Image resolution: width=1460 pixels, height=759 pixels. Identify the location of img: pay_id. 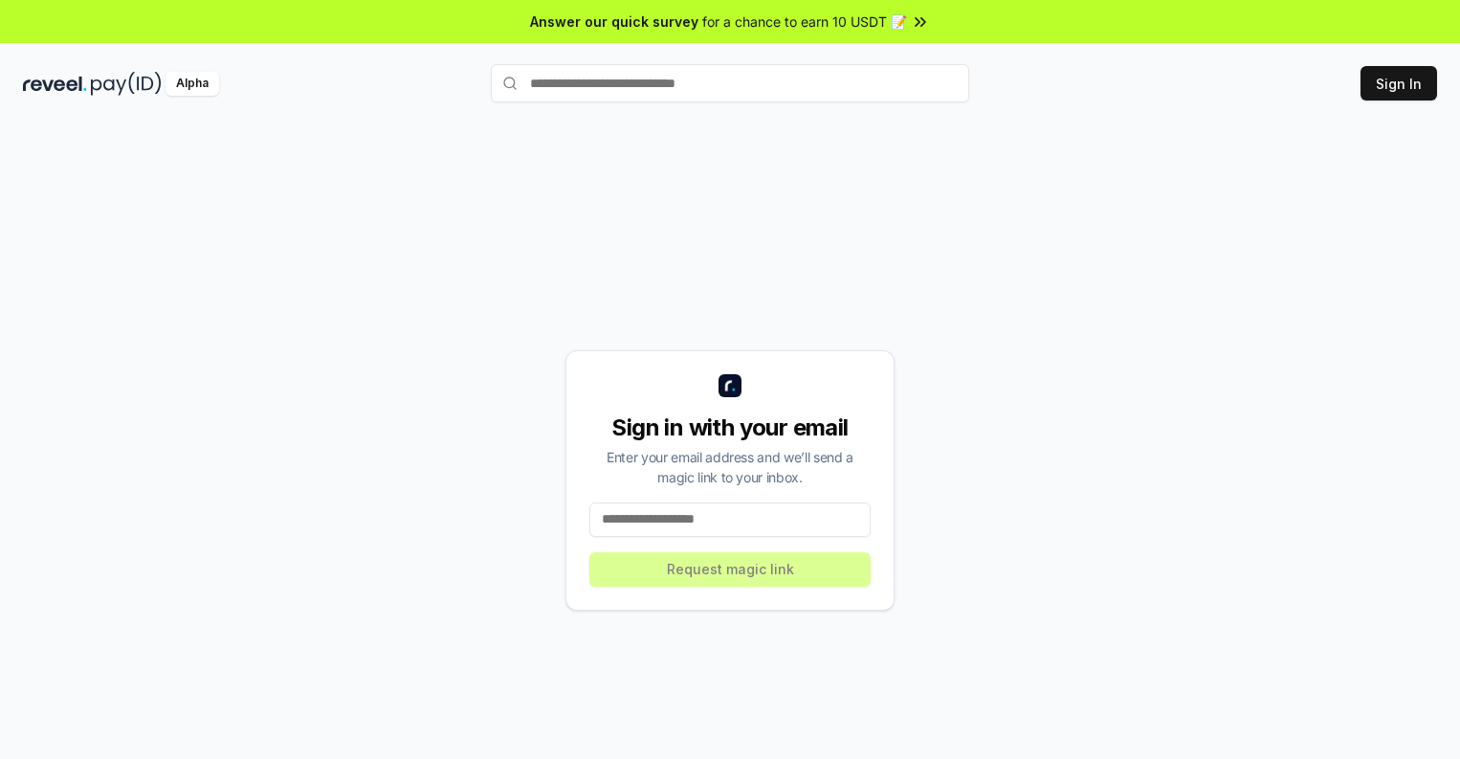
(126, 83).